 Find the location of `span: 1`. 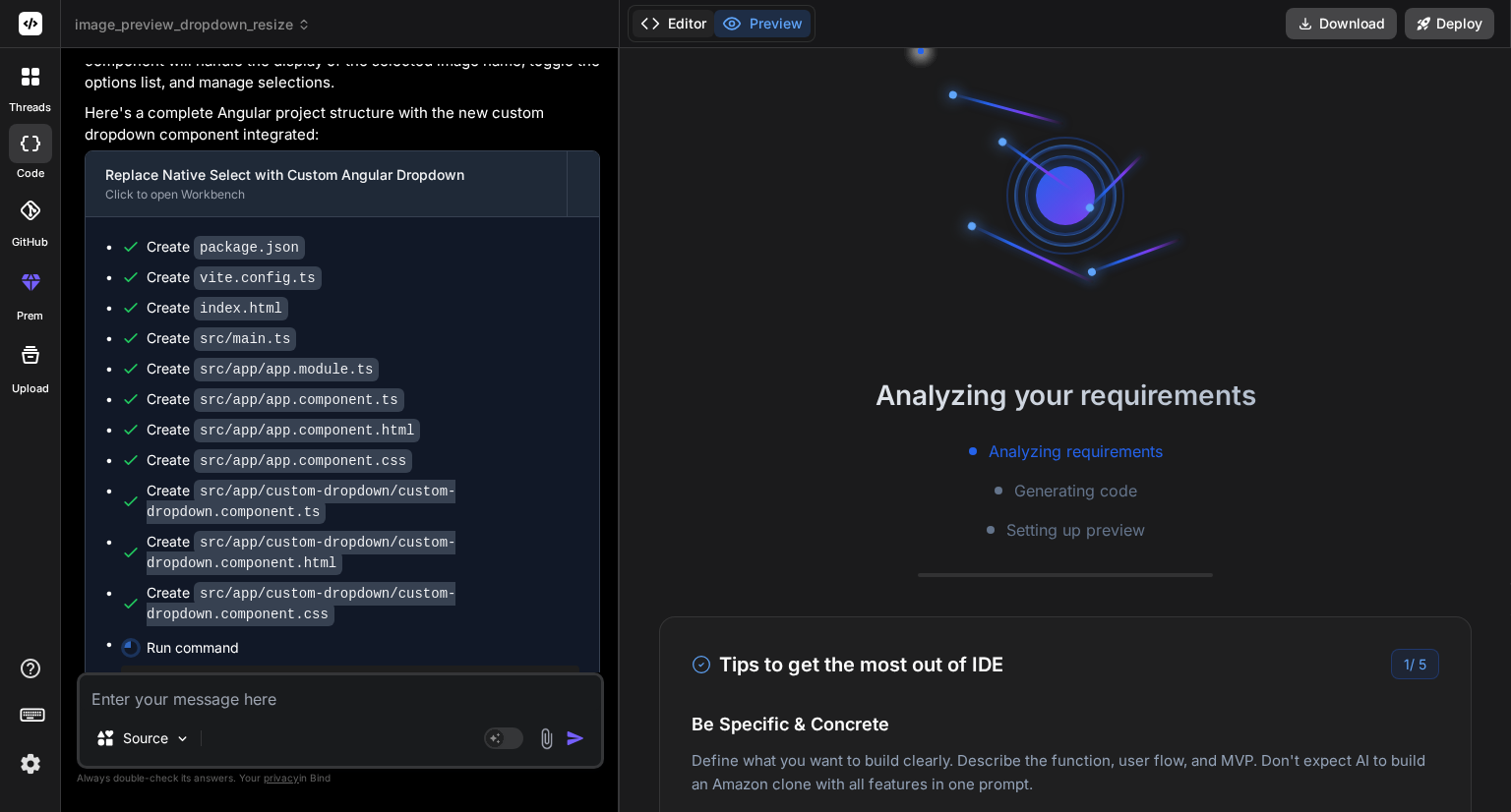

span: 1 is located at coordinates (1407, 664).